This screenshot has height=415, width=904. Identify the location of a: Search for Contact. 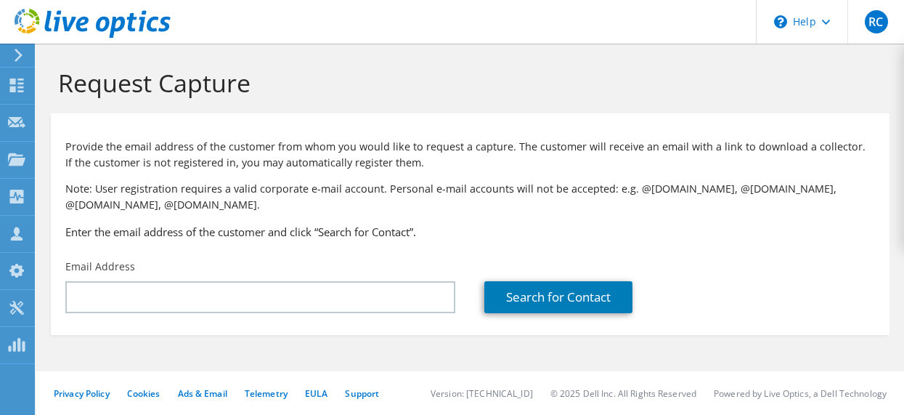
(558, 297).